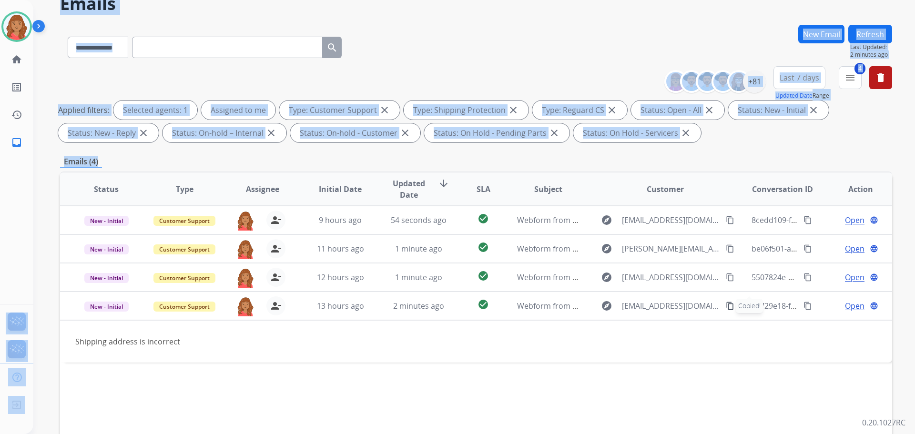 Image resolution: width=915 pixels, height=434 pixels. Describe the element at coordinates (340, 249) in the screenshot. I see `span: 11 hours ago` at that location.